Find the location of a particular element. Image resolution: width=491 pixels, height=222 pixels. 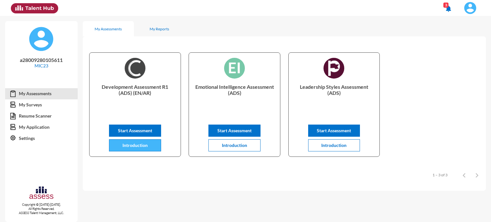

button: Resume Scanner is located at coordinates (41, 116).